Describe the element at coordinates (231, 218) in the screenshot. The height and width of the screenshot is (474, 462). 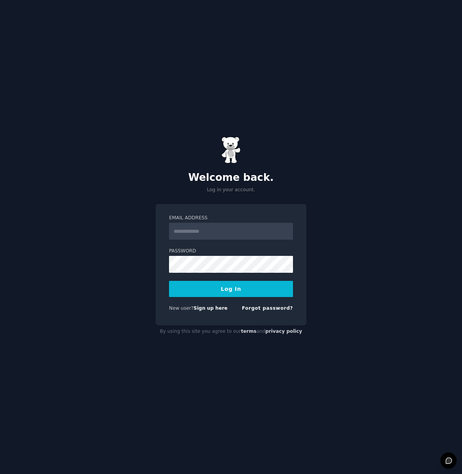
I see `label: Email Address` at that location.